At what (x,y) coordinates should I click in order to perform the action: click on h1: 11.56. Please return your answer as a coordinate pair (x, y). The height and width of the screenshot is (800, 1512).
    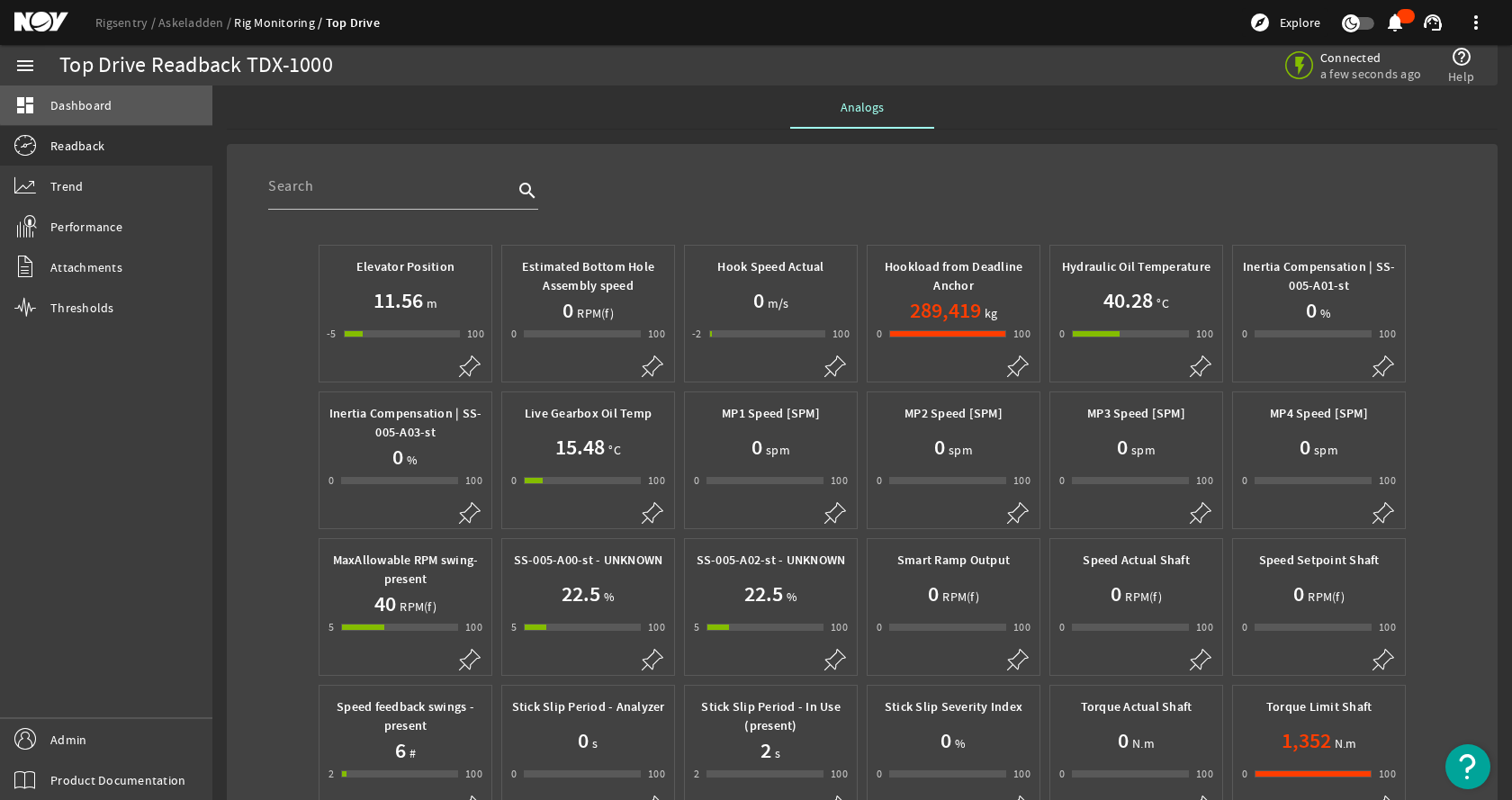
    Looking at the image, I should click on (397, 300).